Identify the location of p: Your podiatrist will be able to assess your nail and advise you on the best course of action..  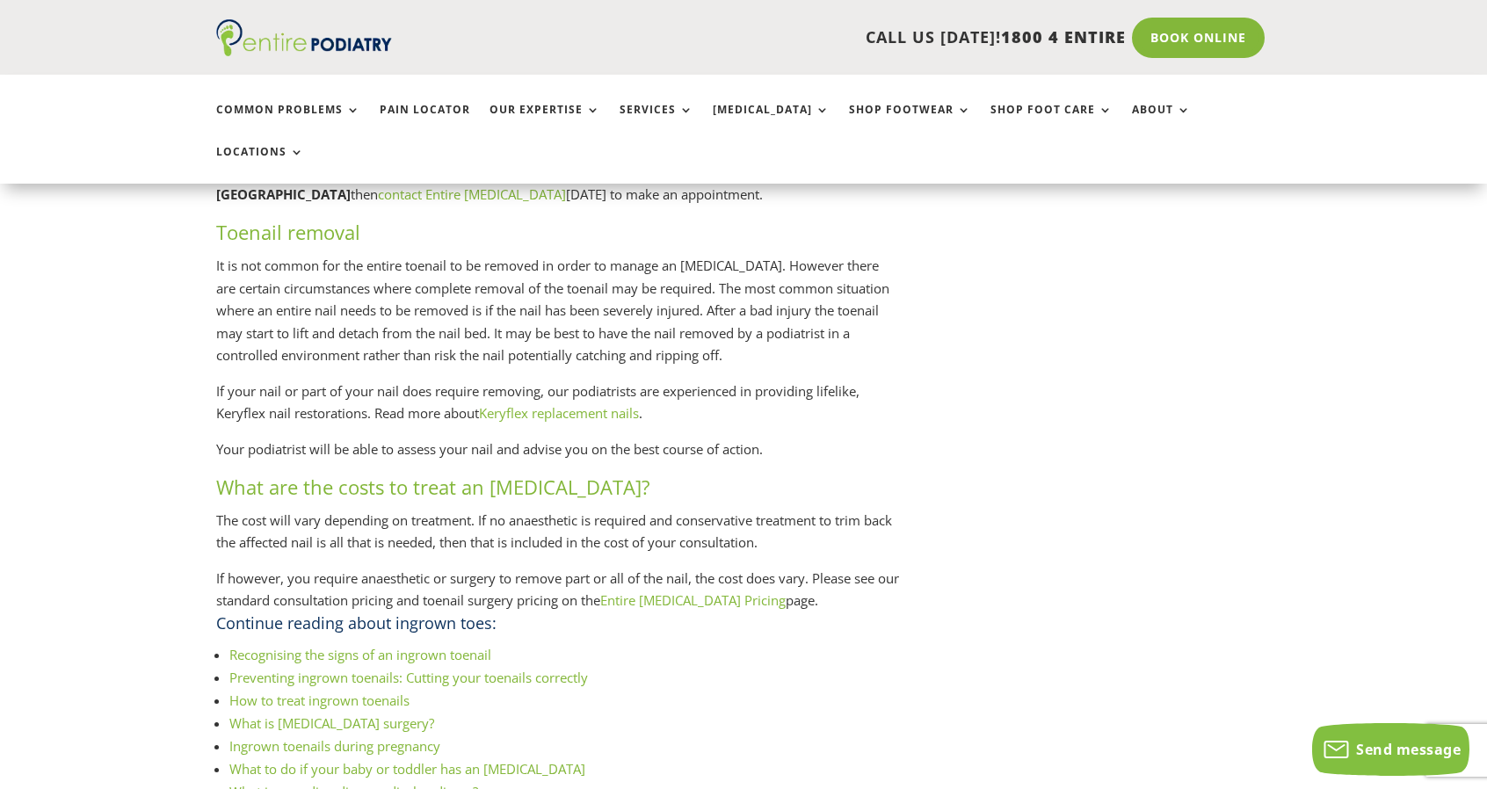
(558, 456).